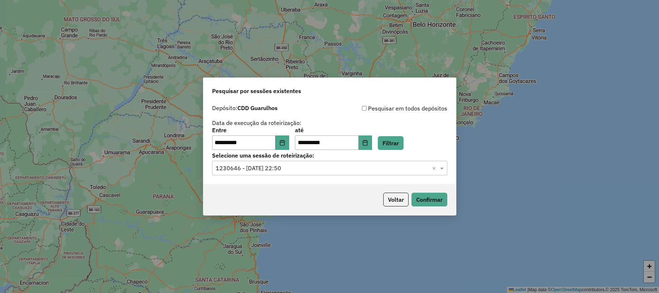  Describe the element at coordinates (429, 199) in the screenshot. I see `button: Confirmar` at that location.